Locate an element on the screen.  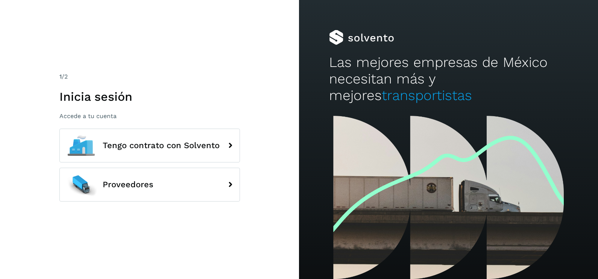
h1: Inicia sesión is located at coordinates (150, 97).